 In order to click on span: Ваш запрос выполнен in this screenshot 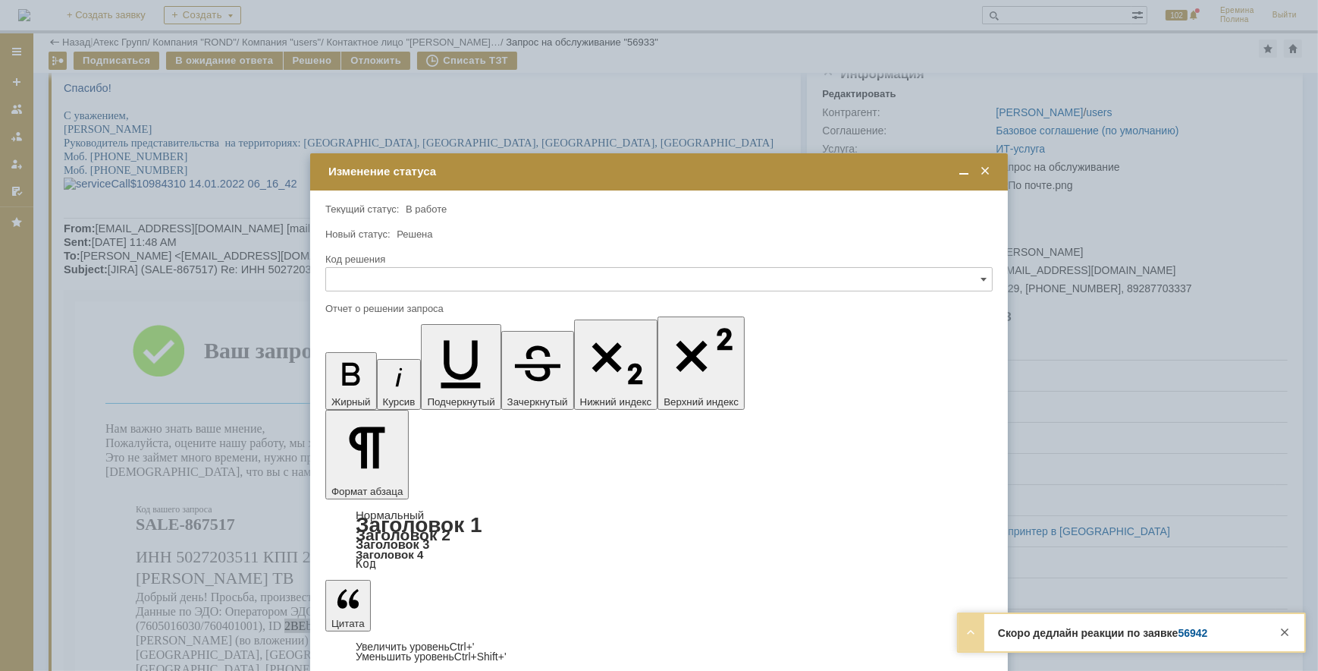, I will do `click(254, 350)`.